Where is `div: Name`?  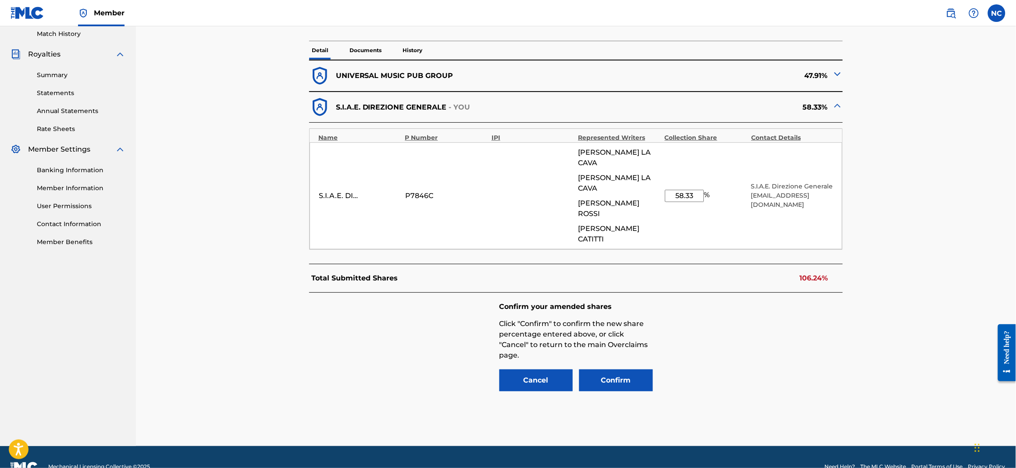
div: Name is located at coordinates (359, 138).